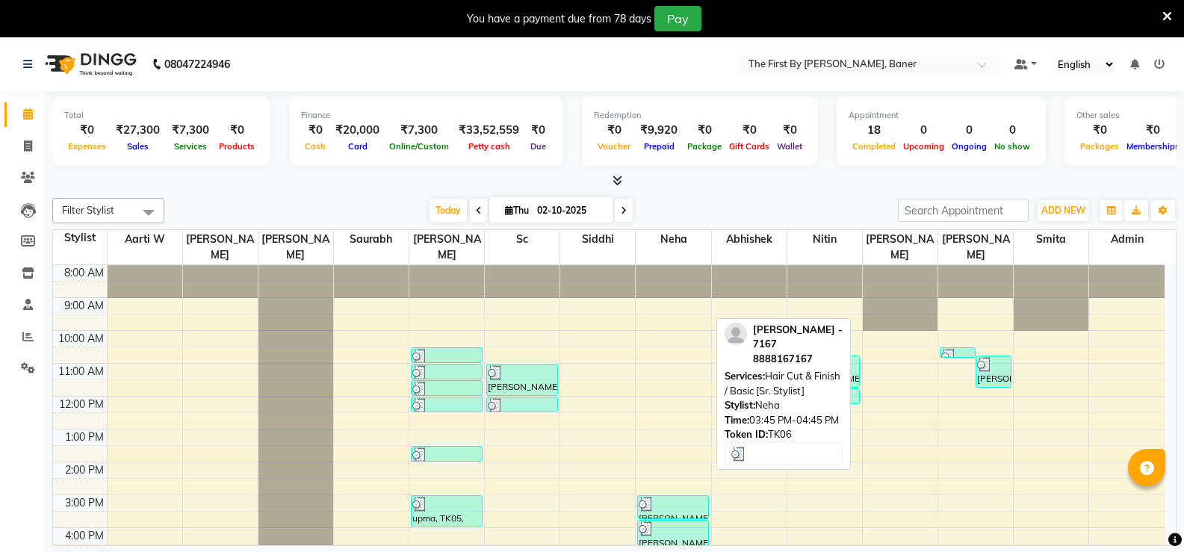 The image size is (1184, 552). What do you see at coordinates (874, 146) in the screenshot?
I see `span: Completed` at bounding box center [874, 146].